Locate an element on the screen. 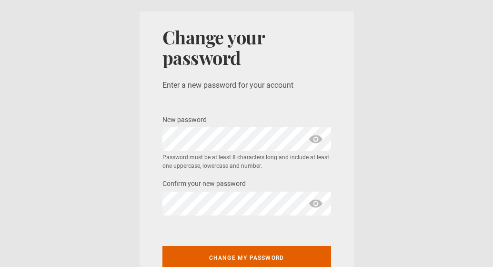  label: Confirm your new password is located at coordinates (204, 184).